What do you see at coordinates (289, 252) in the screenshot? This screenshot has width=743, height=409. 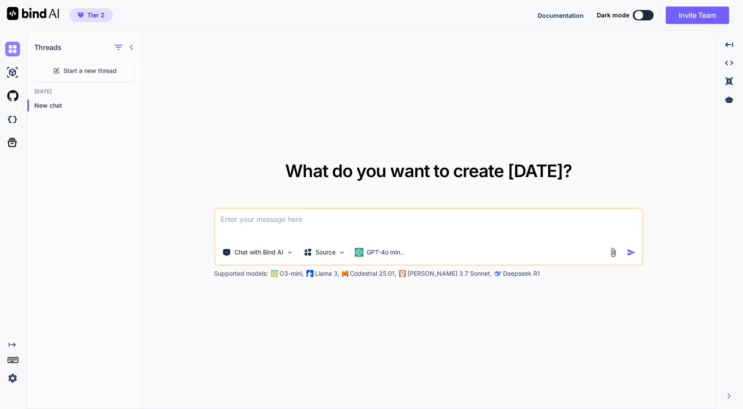 I see `img: Pick Tools` at bounding box center [289, 252].